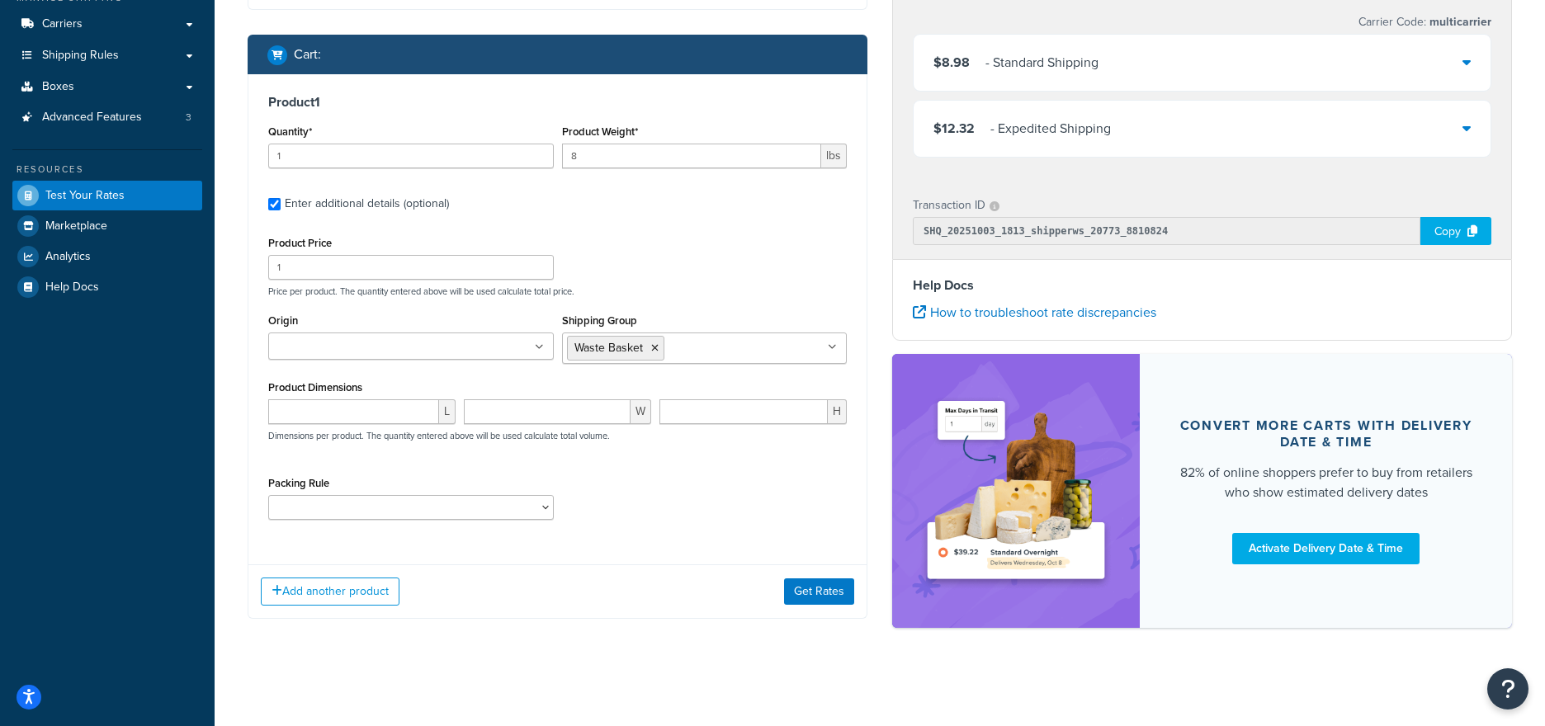  Describe the element at coordinates (1202, 286) in the screenshot. I see `h4: Help Docs` at that location.